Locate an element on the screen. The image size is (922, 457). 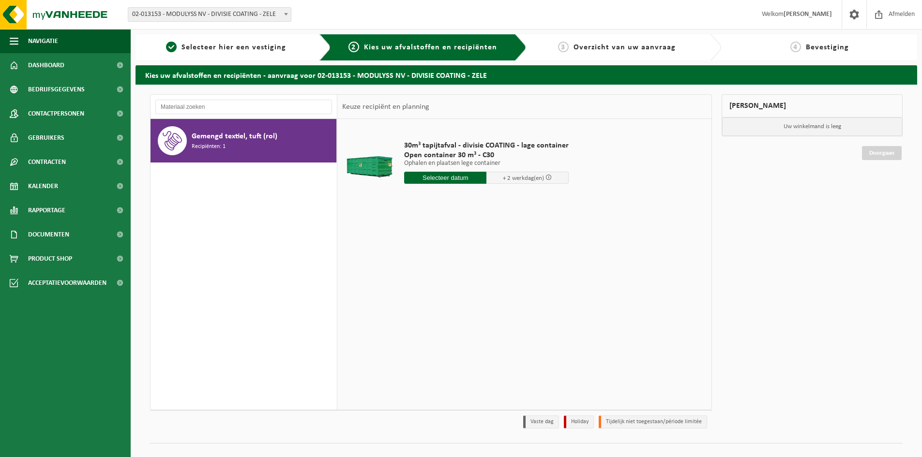
span: Bevestiging is located at coordinates (827, 47).